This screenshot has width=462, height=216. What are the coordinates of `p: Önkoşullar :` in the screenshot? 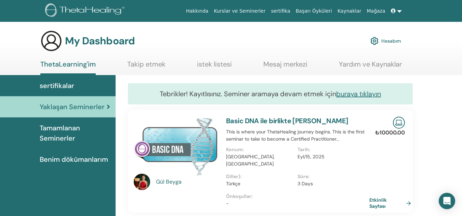 It's located at (297, 197).